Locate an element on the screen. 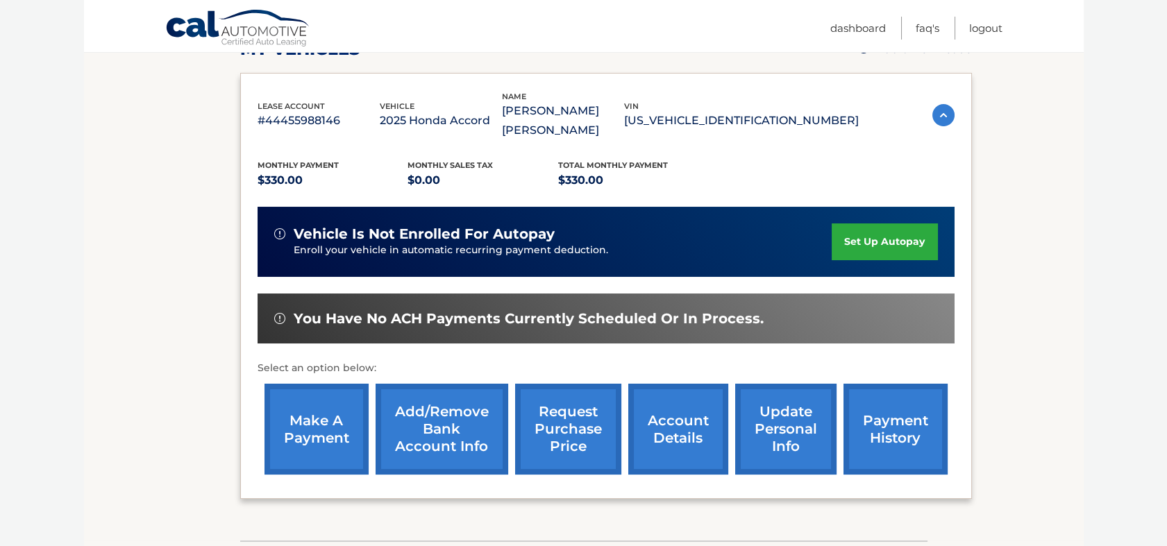 The height and width of the screenshot is (546, 1167). a: update personal info is located at coordinates (786, 429).